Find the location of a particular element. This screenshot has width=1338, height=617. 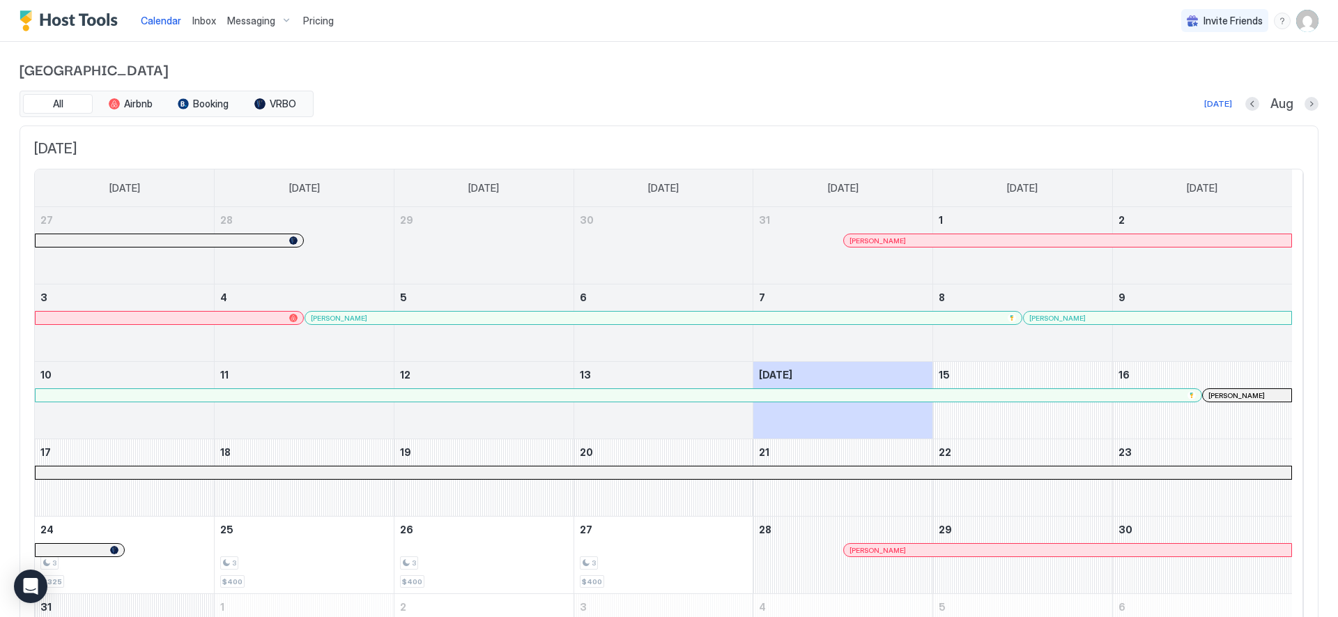

a: August 25, 2025 is located at coordinates (304, 529).